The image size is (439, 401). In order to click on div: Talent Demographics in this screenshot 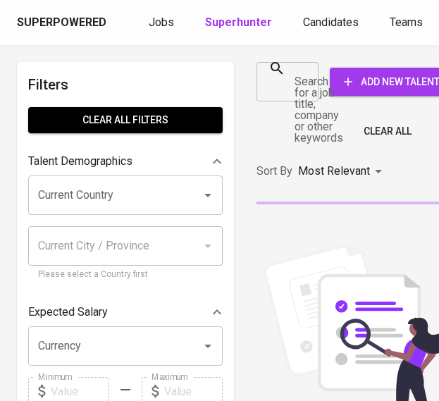, I will do `click(126, 161)`.